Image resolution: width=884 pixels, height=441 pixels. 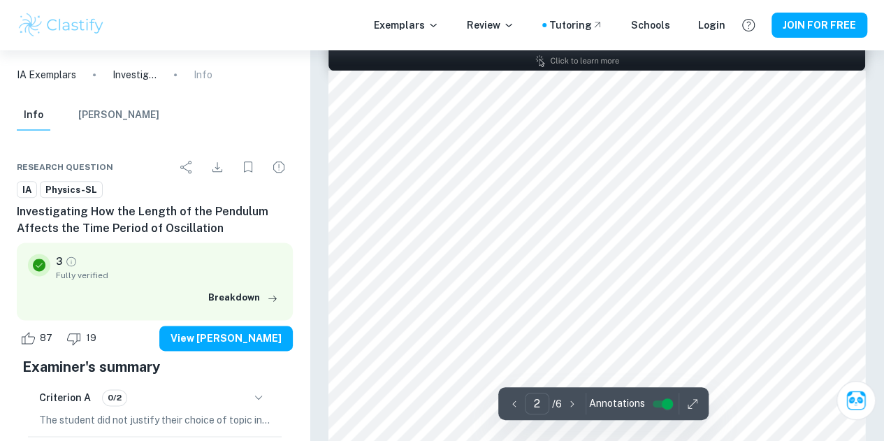 I want to click on p: Exemplars, so click(x=406, y=25).